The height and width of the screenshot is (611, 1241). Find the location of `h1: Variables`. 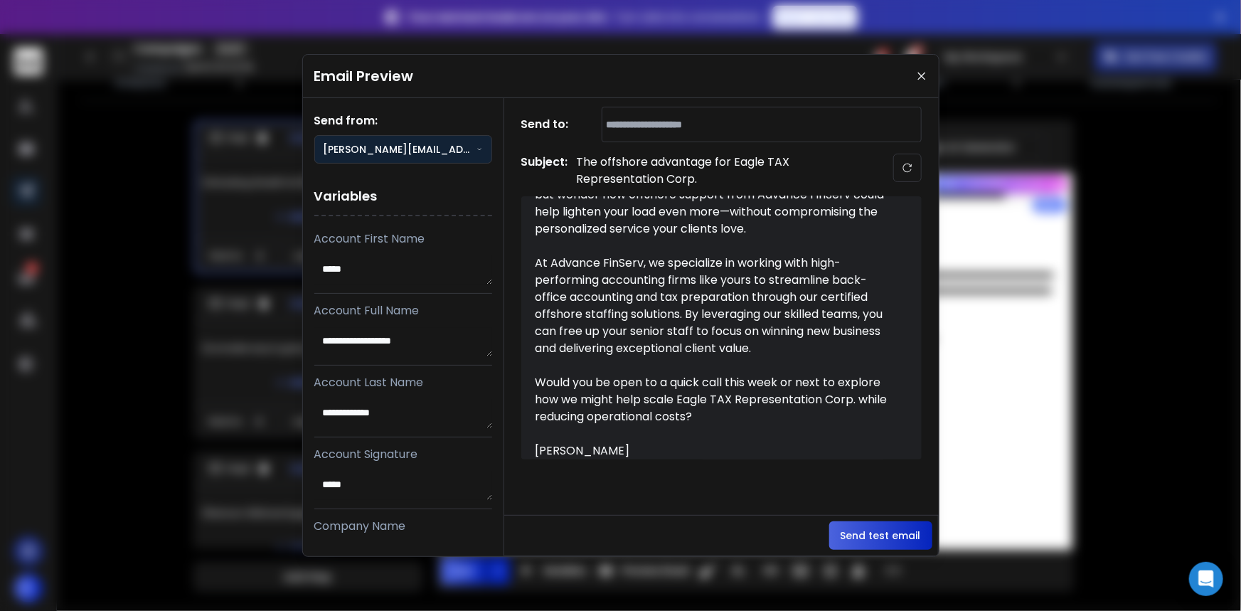

h1: Variables is located at coordinates (403, 197).